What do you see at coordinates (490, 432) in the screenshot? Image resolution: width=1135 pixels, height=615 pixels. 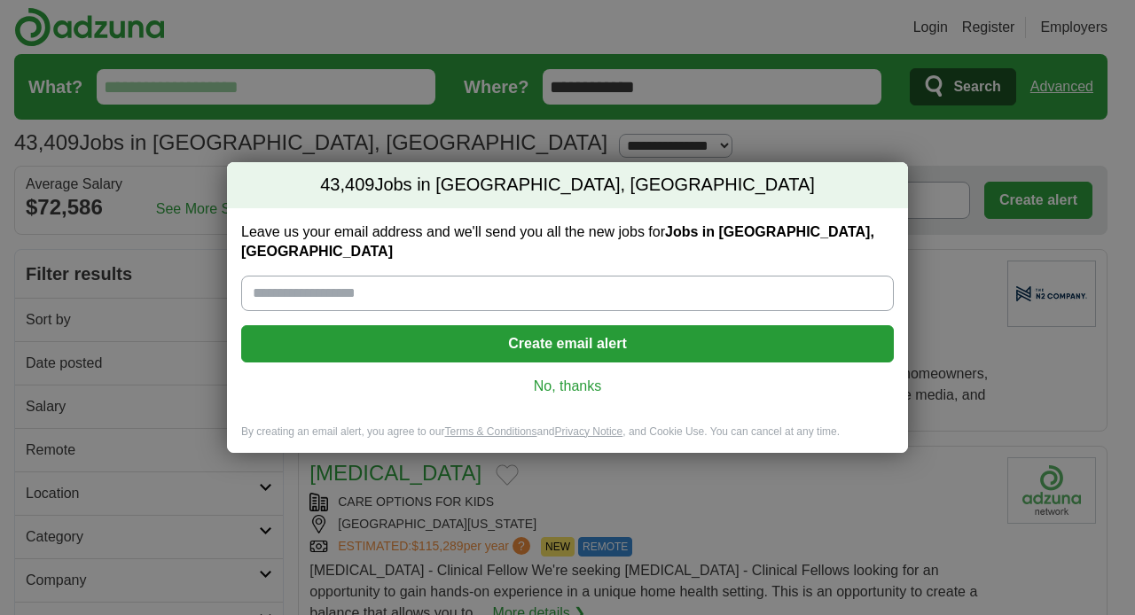 I see `a: Terms & Conditions` at bounding box center [490, 432].